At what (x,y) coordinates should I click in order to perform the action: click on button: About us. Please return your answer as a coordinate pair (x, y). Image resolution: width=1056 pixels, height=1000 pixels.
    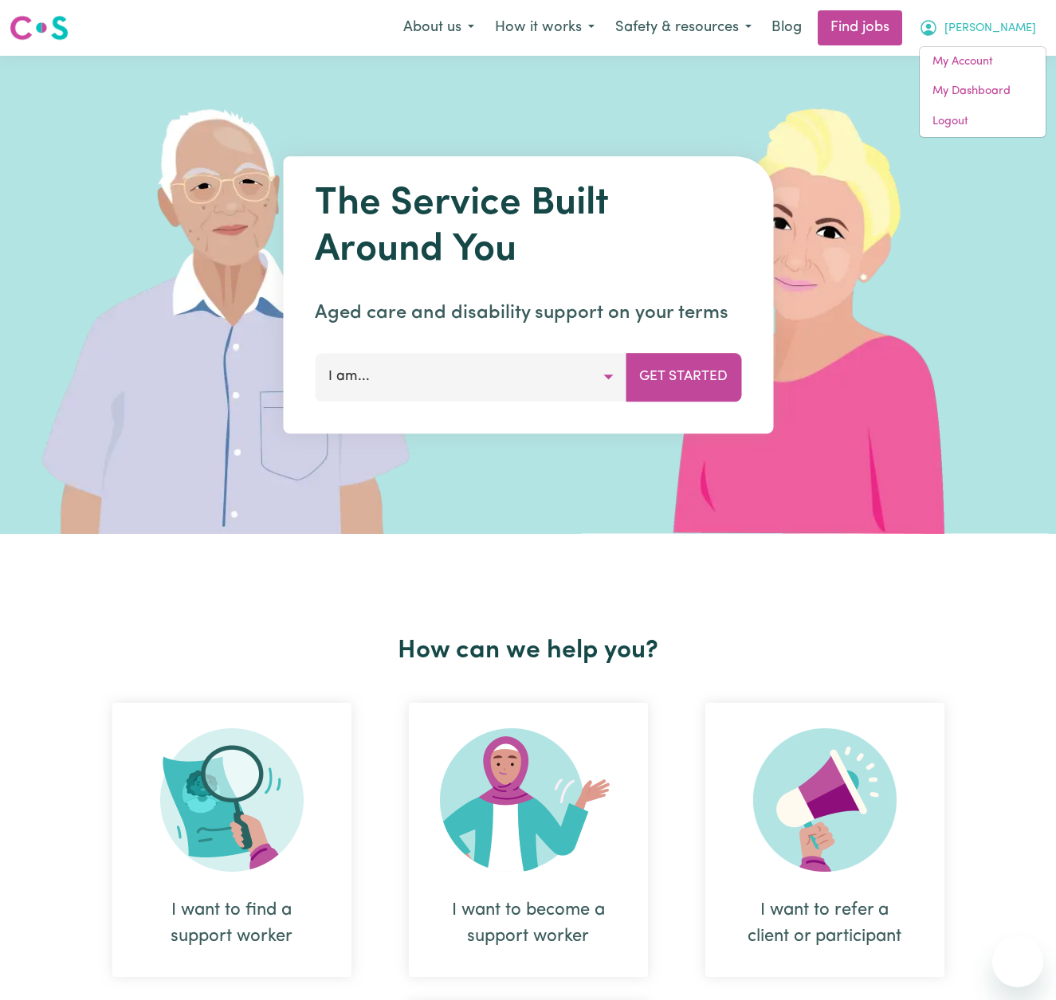
    Looking at the image, I should click on (438, 28).